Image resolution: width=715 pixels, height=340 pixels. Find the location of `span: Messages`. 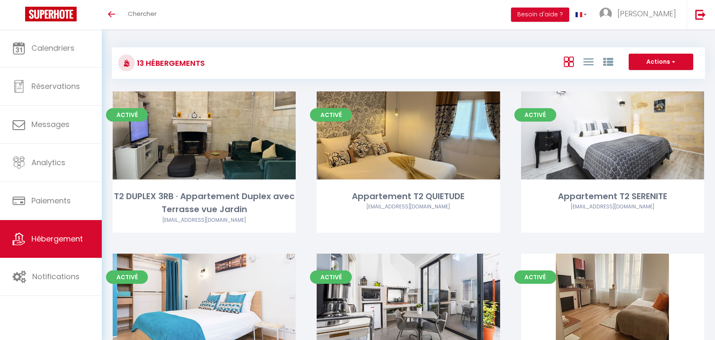

span: Messages is located at coordinates (50, 124).